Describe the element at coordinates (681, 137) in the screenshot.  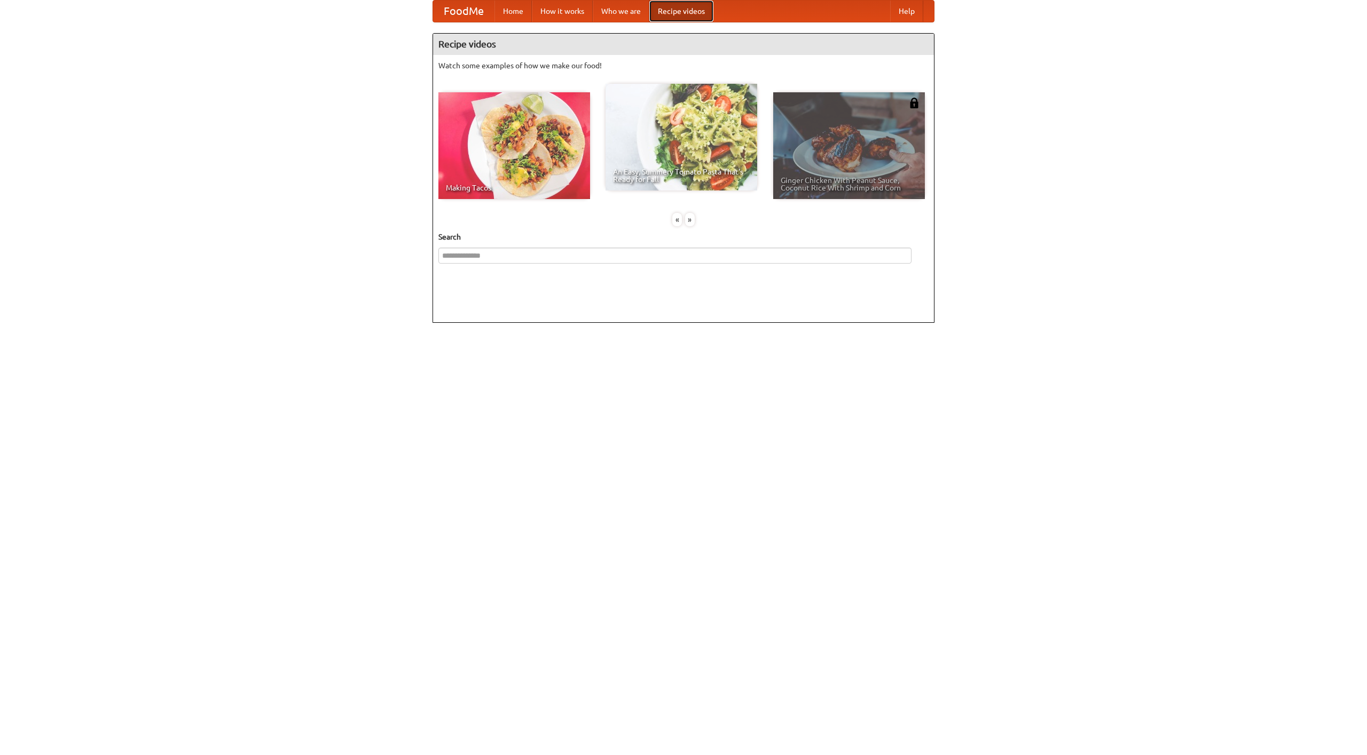
I see `a: An Easy, Summery Tomato Pasta That's Ready for Fall` at that location.